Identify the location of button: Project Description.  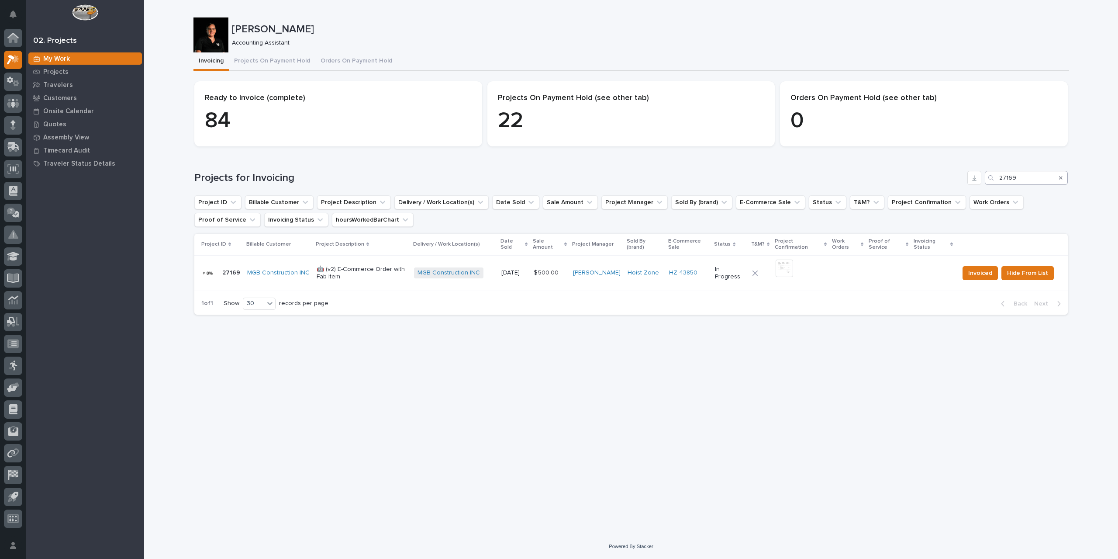
(354, 202).